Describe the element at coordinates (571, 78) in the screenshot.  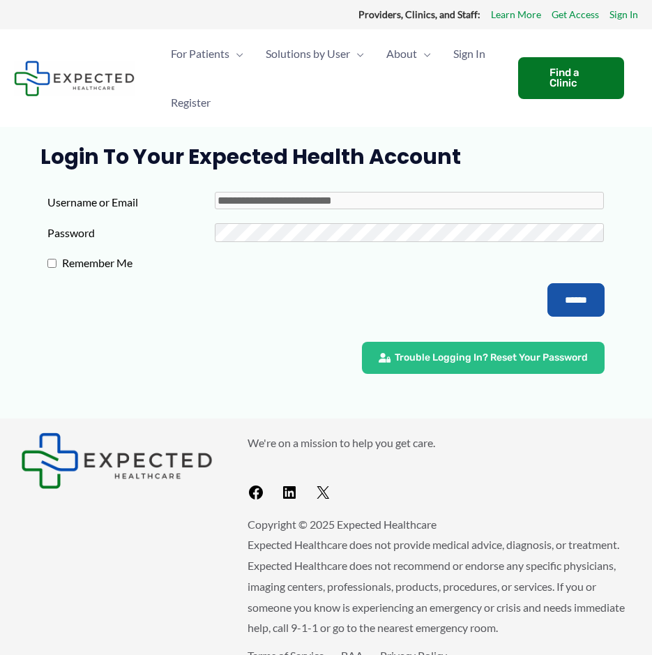
I see `div: Find a Clinic` at that location.